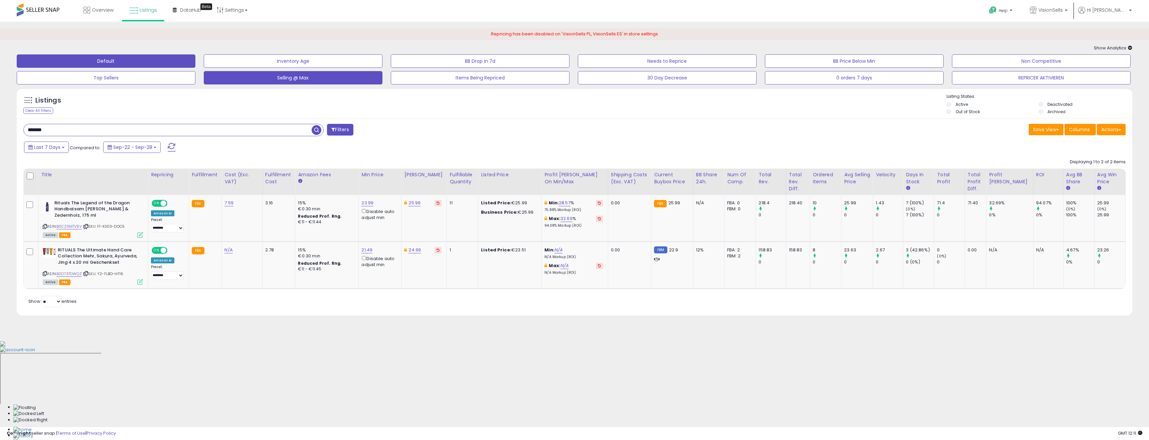 The image size is (1149, 440). What do you see at coordinates (739, 209) in the screenshot?
I see `div: FBM: 0` at bounding box center [739, 209].